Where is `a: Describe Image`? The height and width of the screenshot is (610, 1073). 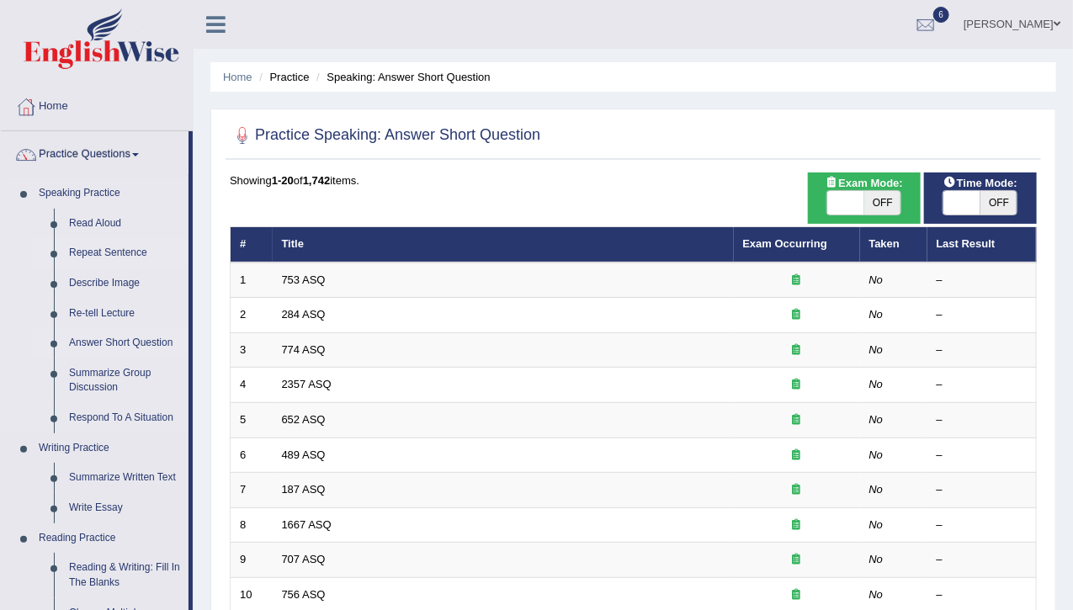
a: Describe Image is located at coordinates (125, 284).